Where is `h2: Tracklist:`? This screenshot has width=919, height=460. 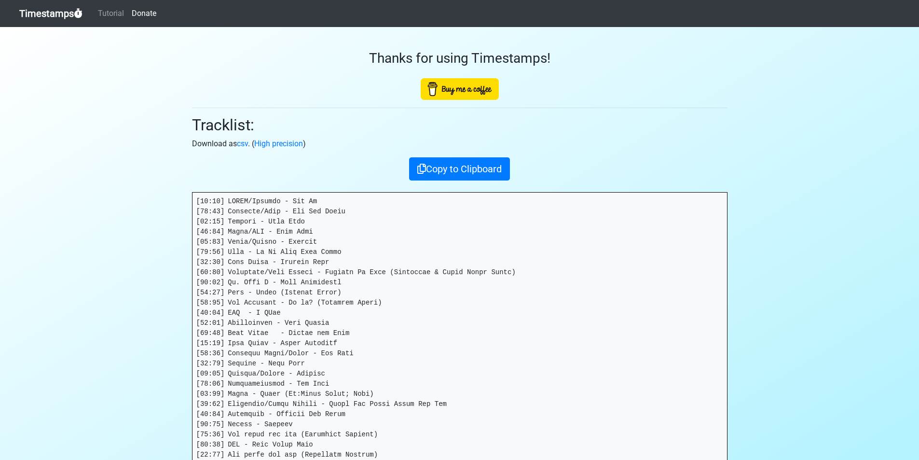
h2: Tracklist: is located at coordinates (460, 125).